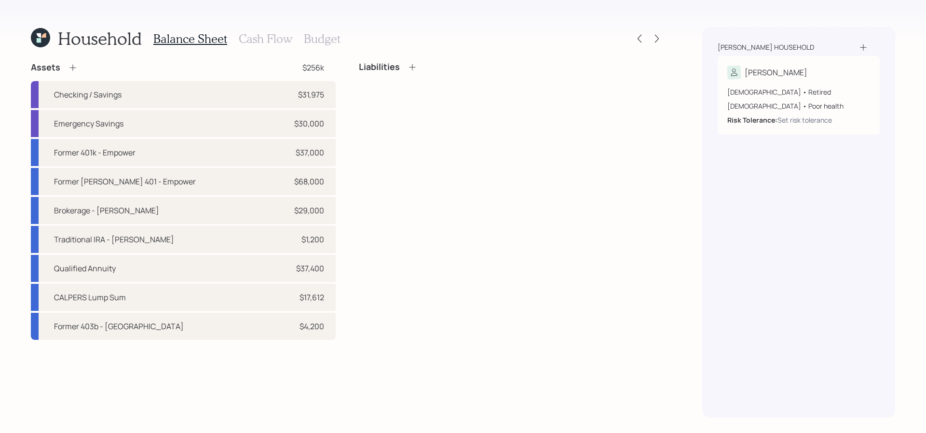 Image resolution: width=926 pixels, height=433 pixels. What do you see at coordinates (313, 68) in the screenshot?
I see `div: $256k` at bounding box center [313, 68].